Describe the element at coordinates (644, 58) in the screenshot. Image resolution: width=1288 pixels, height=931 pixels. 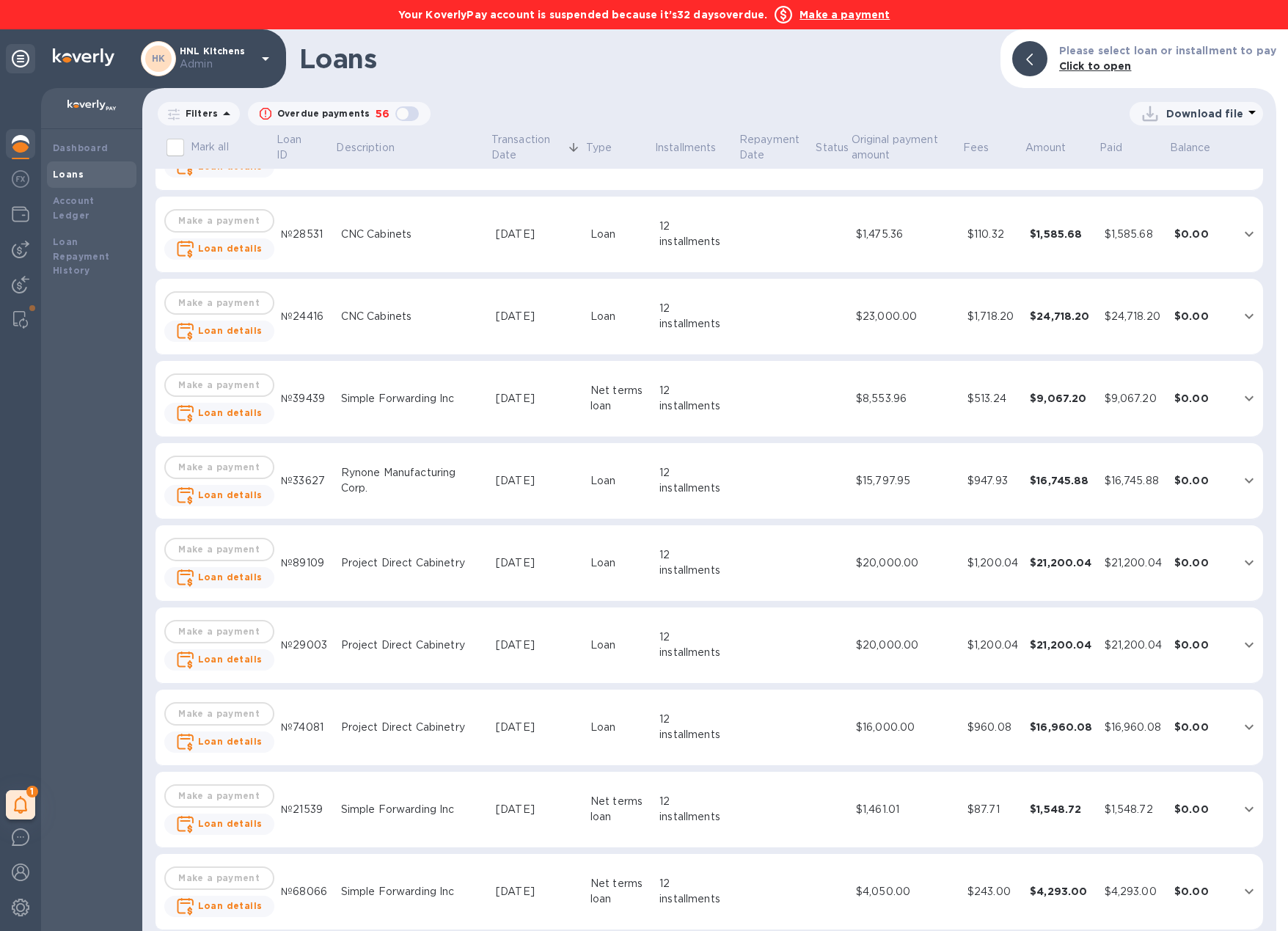
I see `h1: Loans` at that location.